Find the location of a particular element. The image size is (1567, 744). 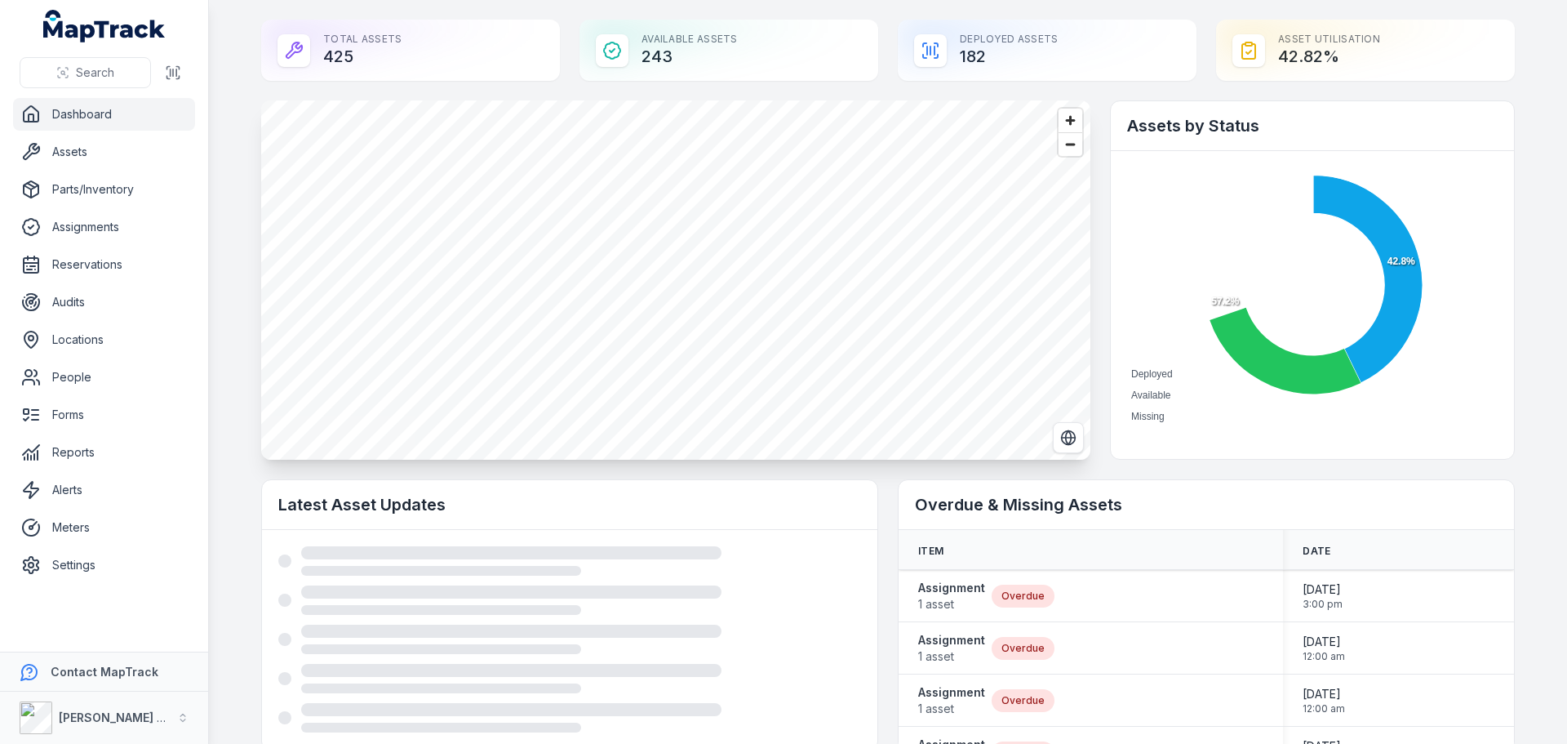

a: Assignments is located at coordinates (104, 227).